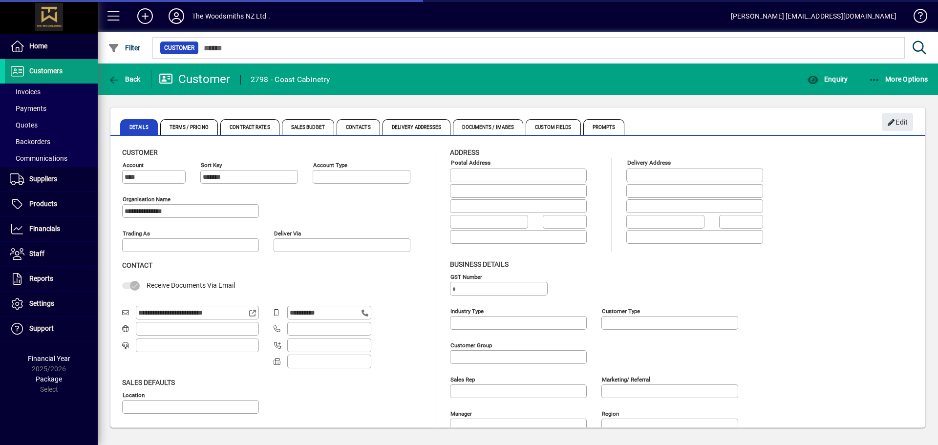  Describe the element at coordinates (124, 79) in the screenshot. I see `span: Back` at that location.